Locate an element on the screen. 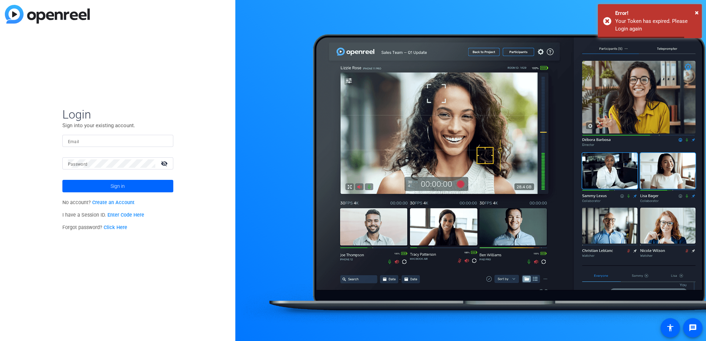  button: Sign in is located at coordinates (118, 186).